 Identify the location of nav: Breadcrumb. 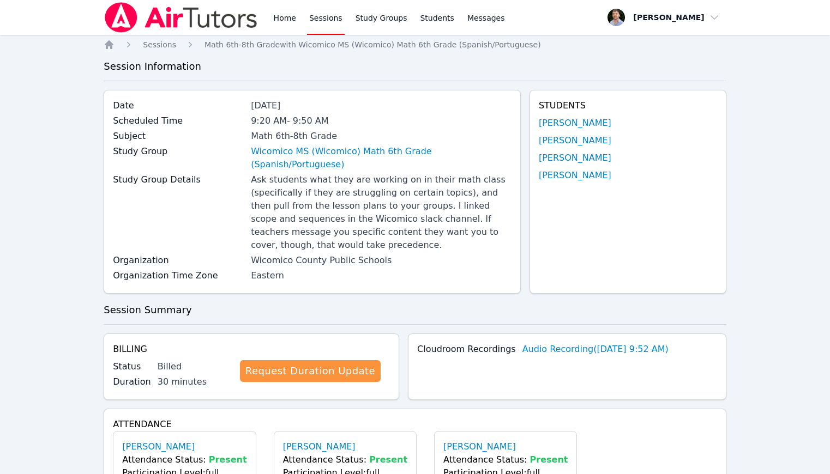
(415, 45).